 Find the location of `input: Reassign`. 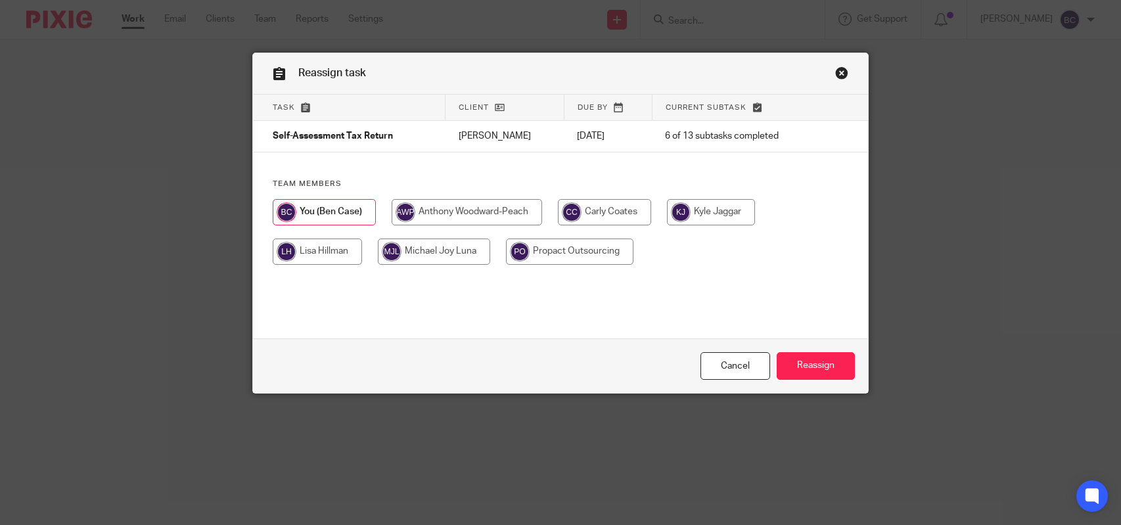

input: Reassign is located at coordinates (815, 366).